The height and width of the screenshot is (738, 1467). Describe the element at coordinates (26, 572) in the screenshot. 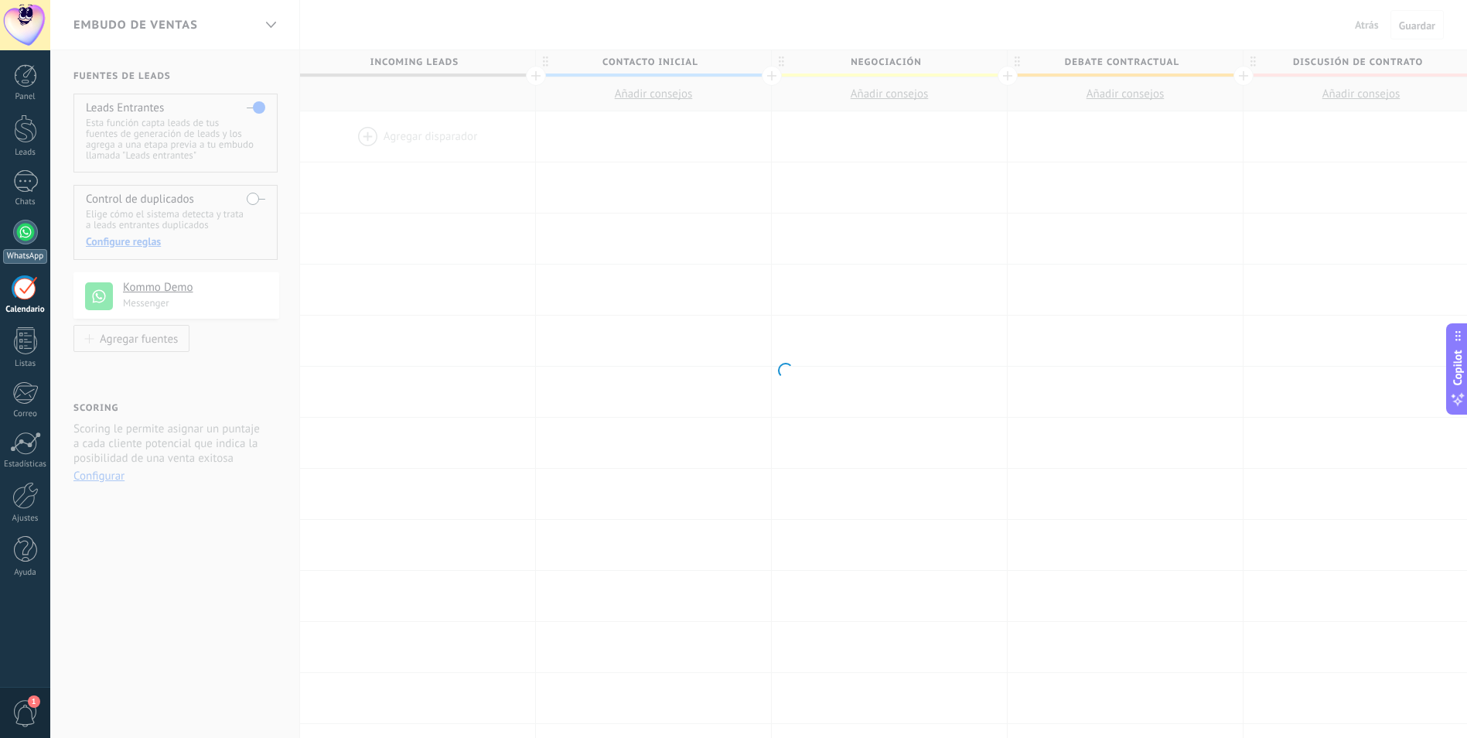

I see `div: Ayuda` at that location.